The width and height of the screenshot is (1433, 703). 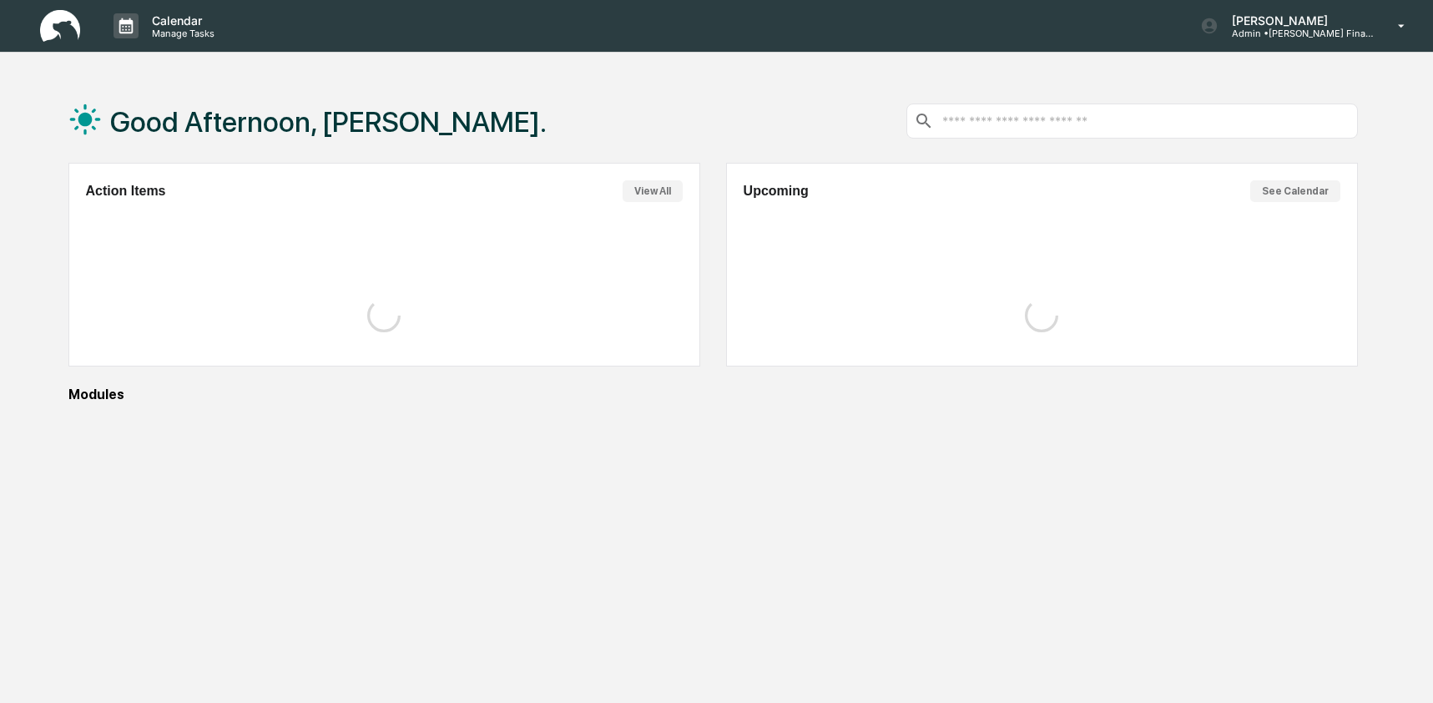 What do you see at coordinates (60, 26) in the screenshot?
I see `img: logo` at bounding box center [60, 26].